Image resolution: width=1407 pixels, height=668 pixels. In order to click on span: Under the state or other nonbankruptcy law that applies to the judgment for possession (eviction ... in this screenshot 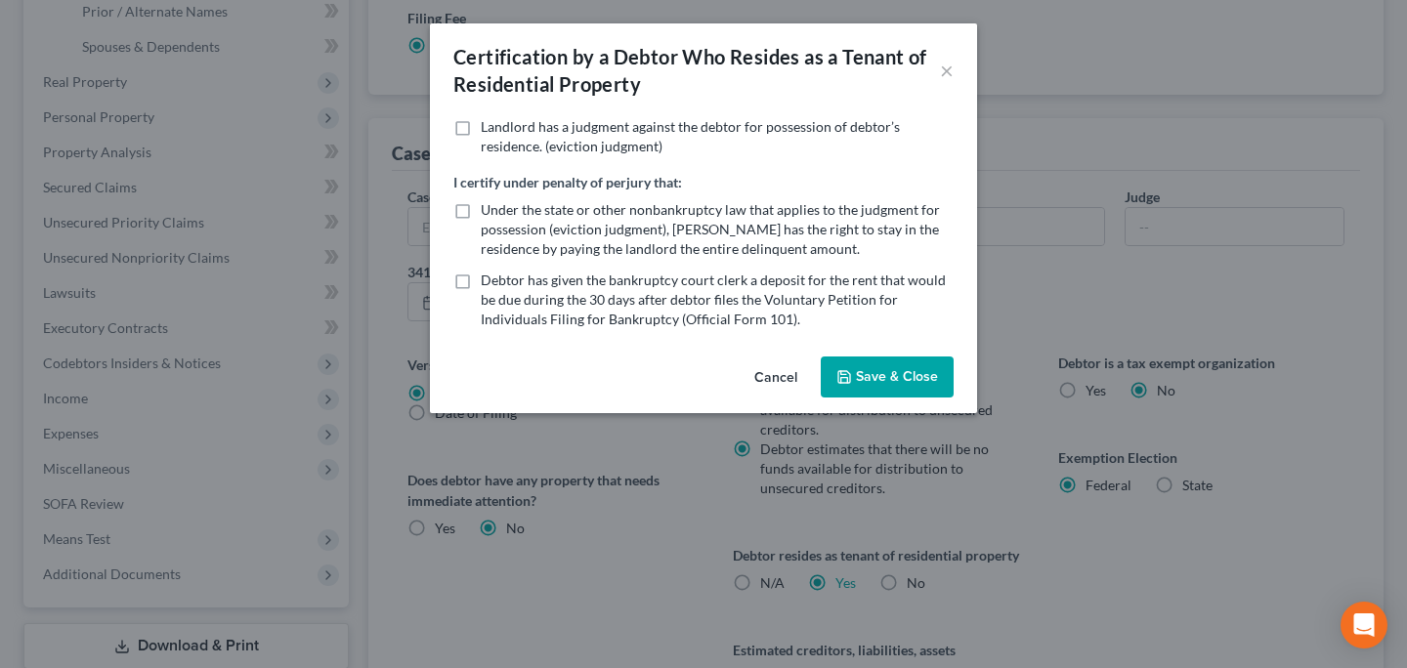, I will do `click(710, 229)`.